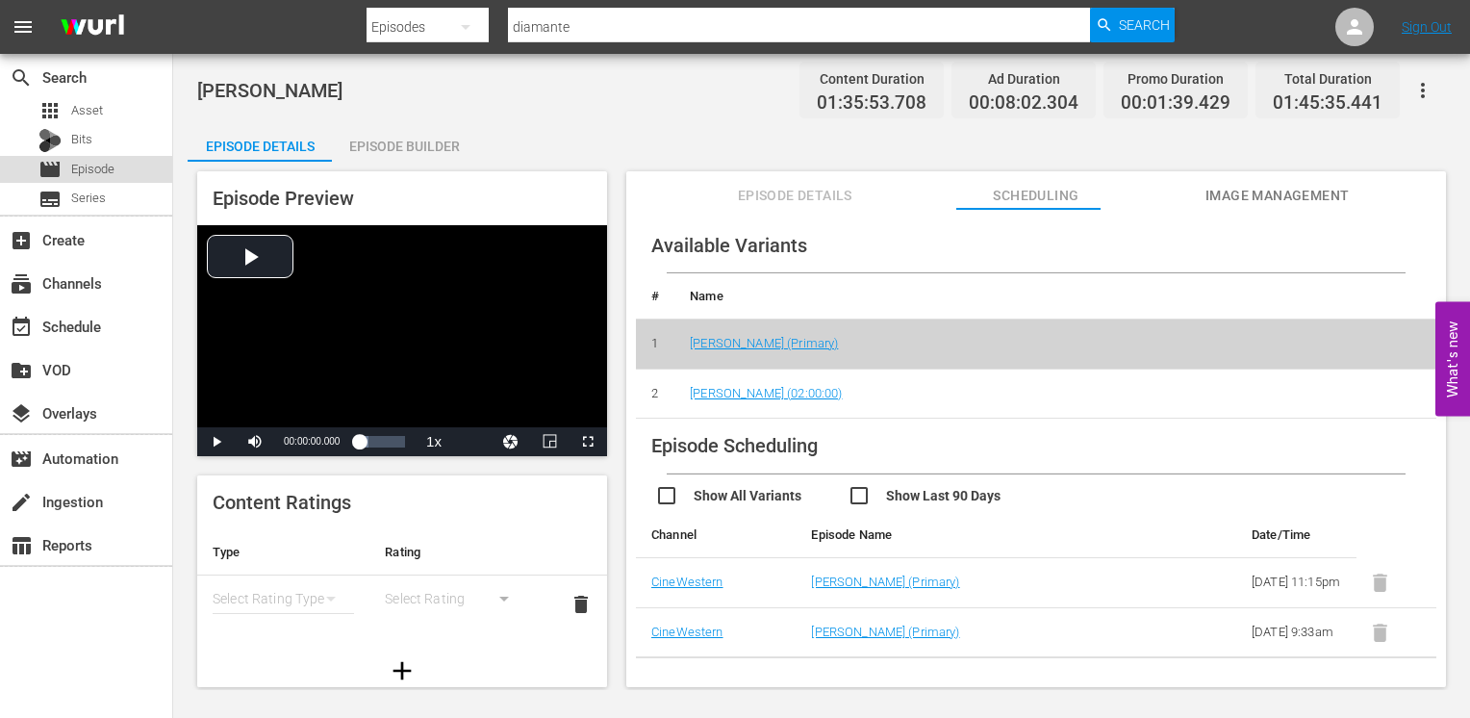 The image size is (1470, 718). I want to click on button: Search, so click(1132, 25).